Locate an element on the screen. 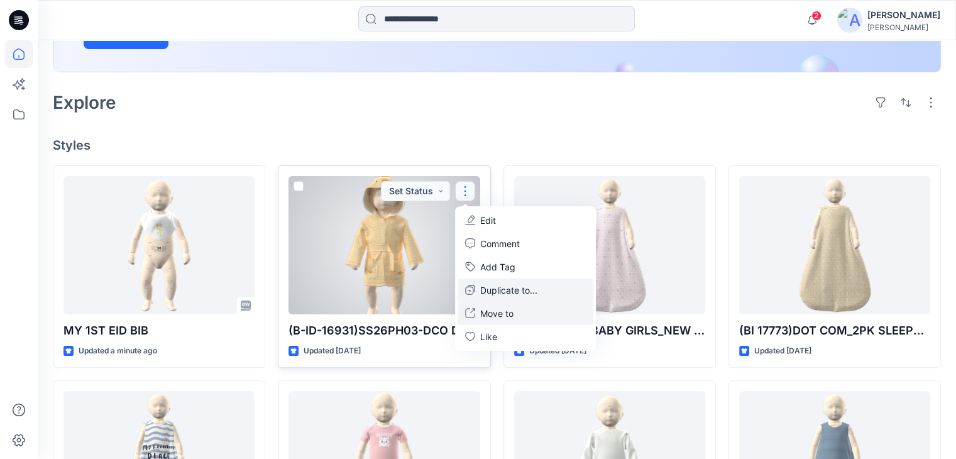 Image resolution: width=956 pixels, height=459 pixels. h4: Styles is located at coordinates (497, 145).